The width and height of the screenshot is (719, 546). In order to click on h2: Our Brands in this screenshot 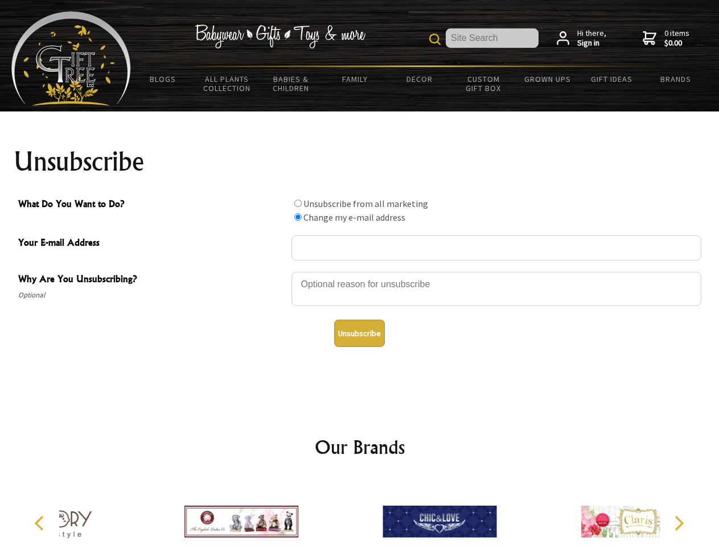, I will do `click(360, 447)`.